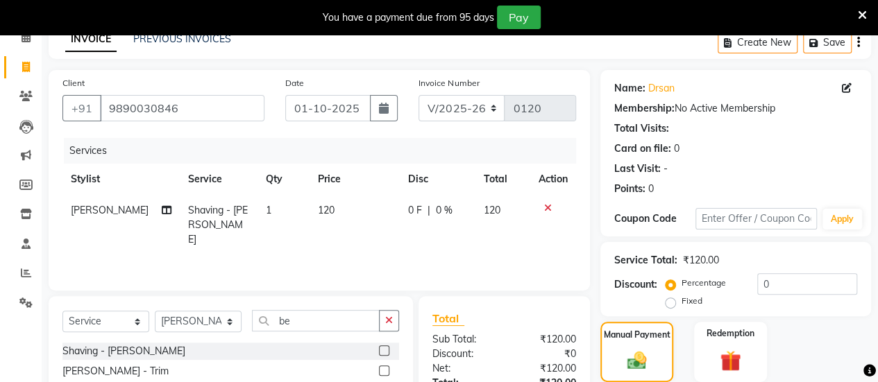 Image resolution: width=878 pixels, height=382 pixels. What do you see at coordinates (553, 179) in the screenshot?
I see `th: Action` at bounding box center [553, 179].